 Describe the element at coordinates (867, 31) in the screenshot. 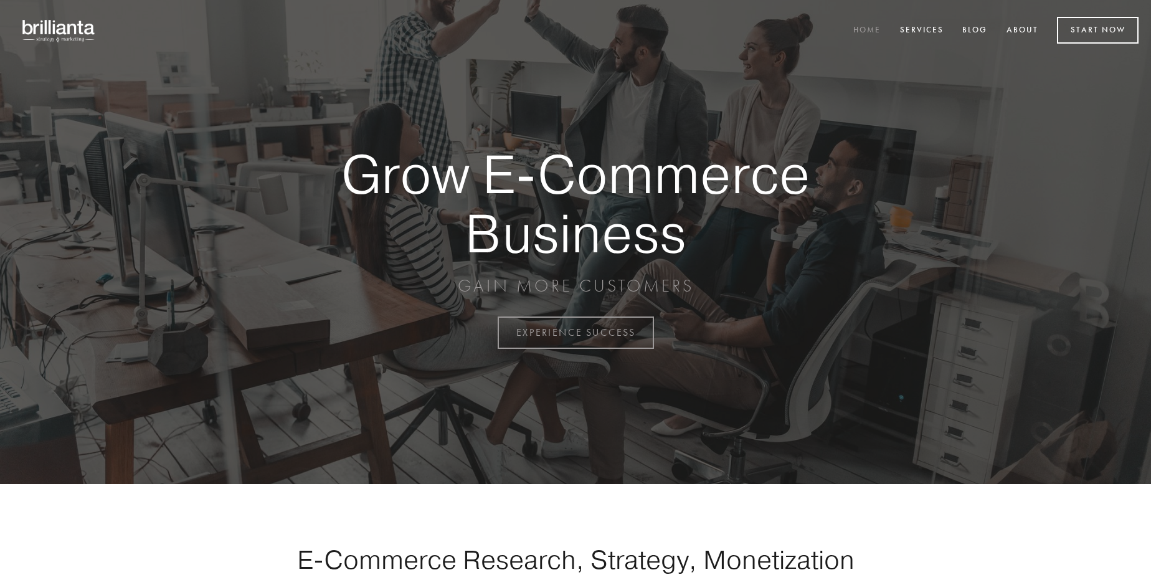

I see `a: Home` at that location.